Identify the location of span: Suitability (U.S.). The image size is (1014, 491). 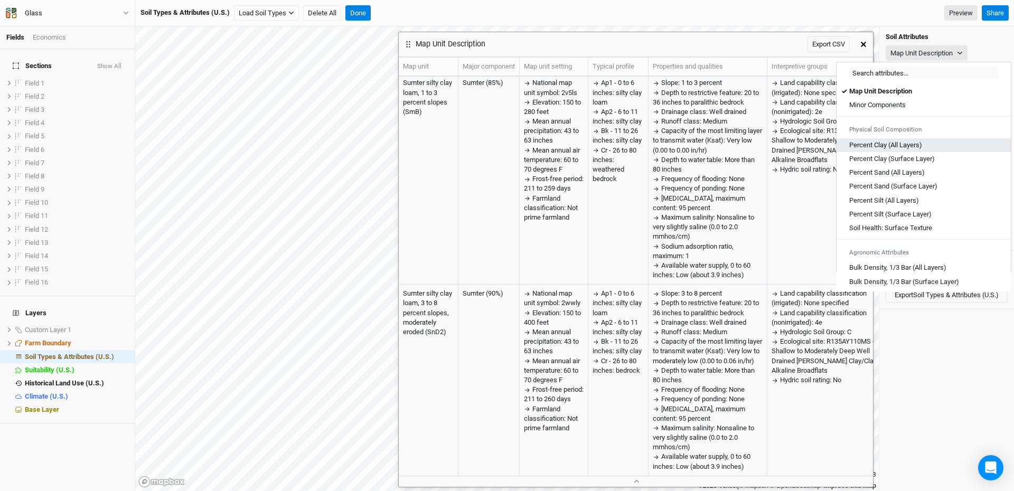
(50, 370).